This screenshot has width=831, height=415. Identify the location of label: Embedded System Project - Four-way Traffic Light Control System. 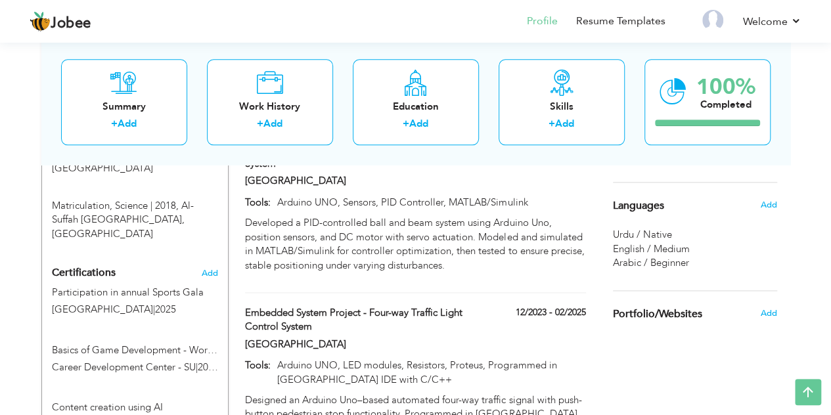
(356, 320).